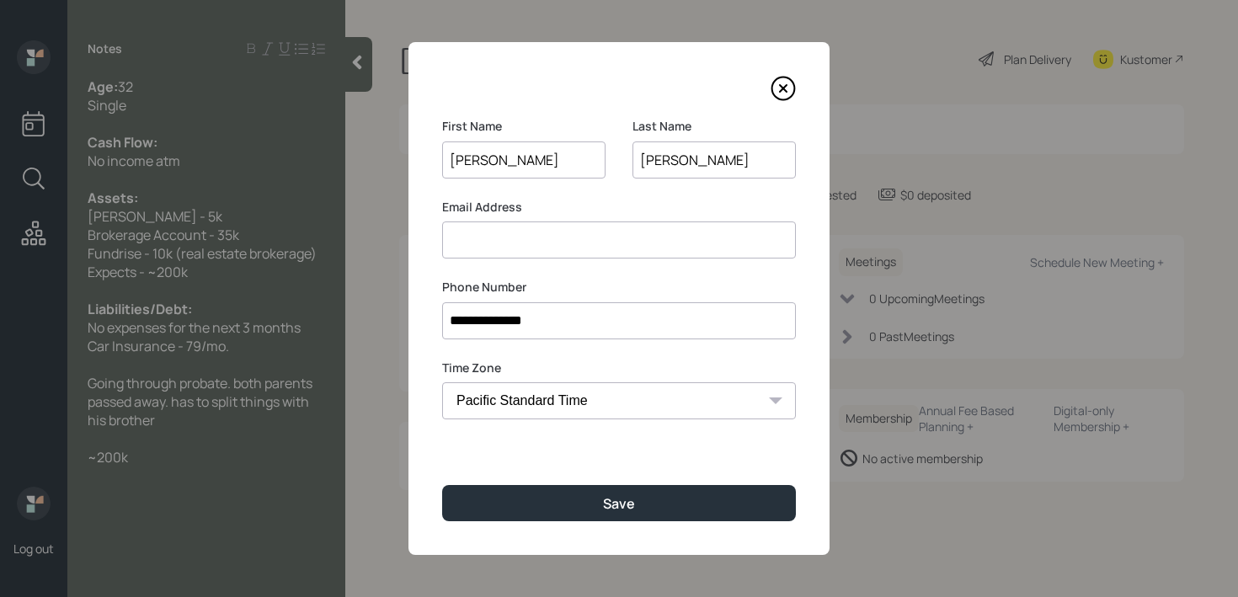  Describe the element at coordinates (524, 126) in the screenshot. I see `label: First Name` at that location.